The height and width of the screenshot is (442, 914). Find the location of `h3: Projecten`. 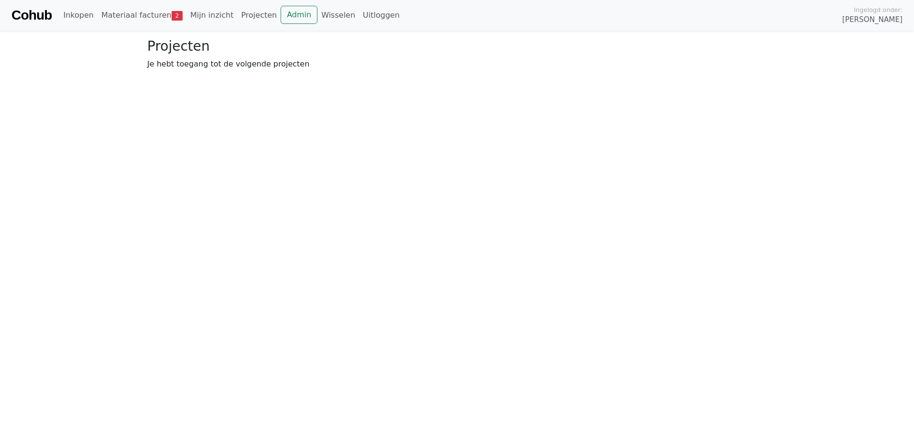

h3: Projecten is located at coordinates (457, 46).